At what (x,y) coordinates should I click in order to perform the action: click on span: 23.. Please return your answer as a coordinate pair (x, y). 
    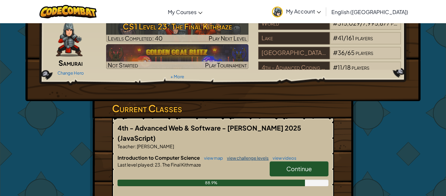
    Looking at the image, I should click on (158, 164).